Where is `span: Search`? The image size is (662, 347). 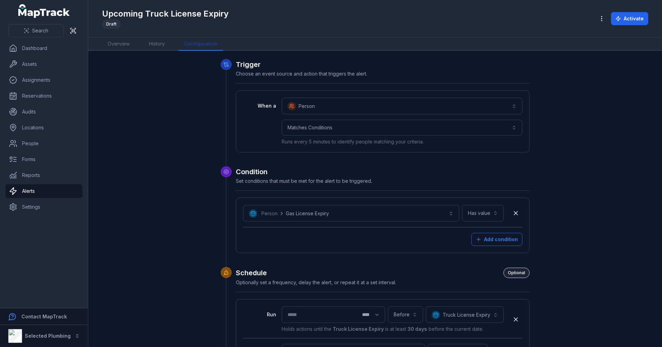
span: Search is located at coordinates (40, 31).